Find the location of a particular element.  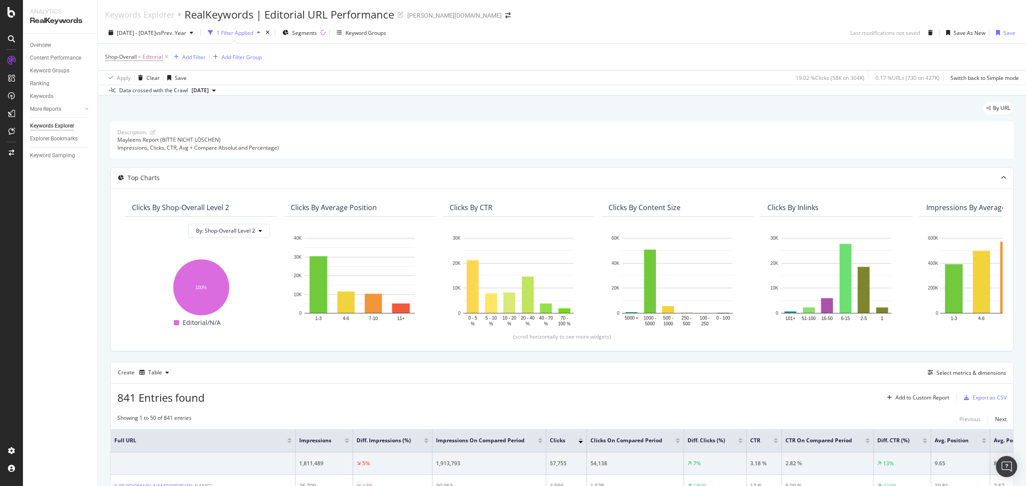

div: Mayleens Report (BITTE NICHT LÖSCHEN) Impressions, Clicks, CTR, Avg + Compare Absolut and Percent... is located at coordinates (562, 143).